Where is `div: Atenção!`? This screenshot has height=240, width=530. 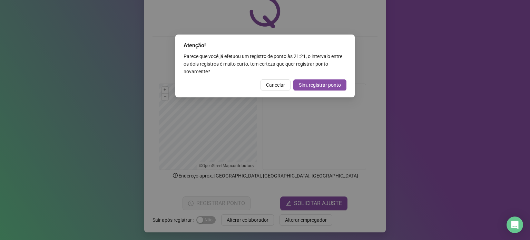
div: Atenção! is located at coordinates (265, 46).